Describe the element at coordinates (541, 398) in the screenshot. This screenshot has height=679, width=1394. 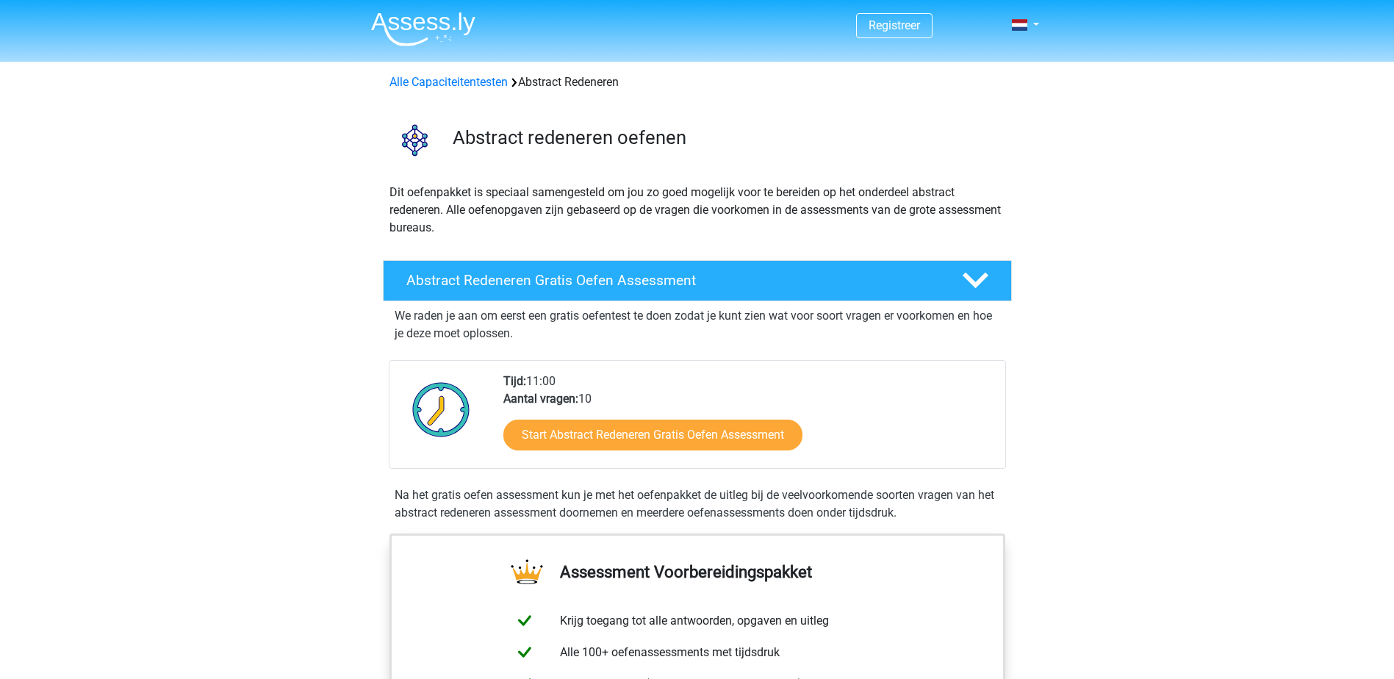
I see `b: Aantal vragen:` at that location.